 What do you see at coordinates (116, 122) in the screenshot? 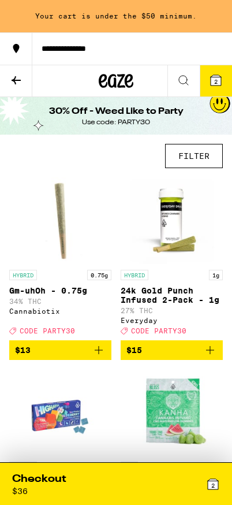
I see `div: Use code: PARTY30` at bounding box center [116, 122].